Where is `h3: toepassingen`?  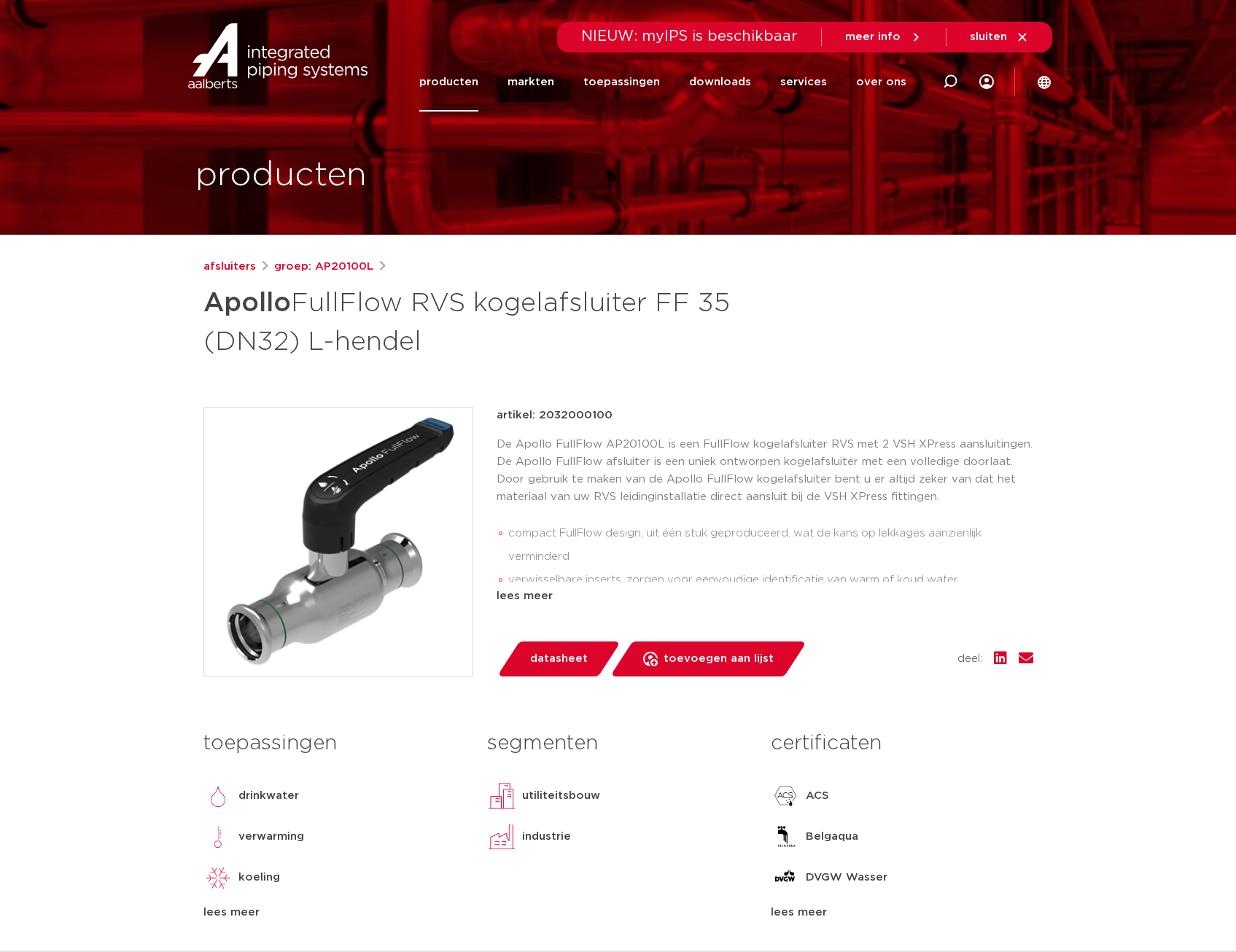
h3: toepassingen is located at coordinates (334, 744).